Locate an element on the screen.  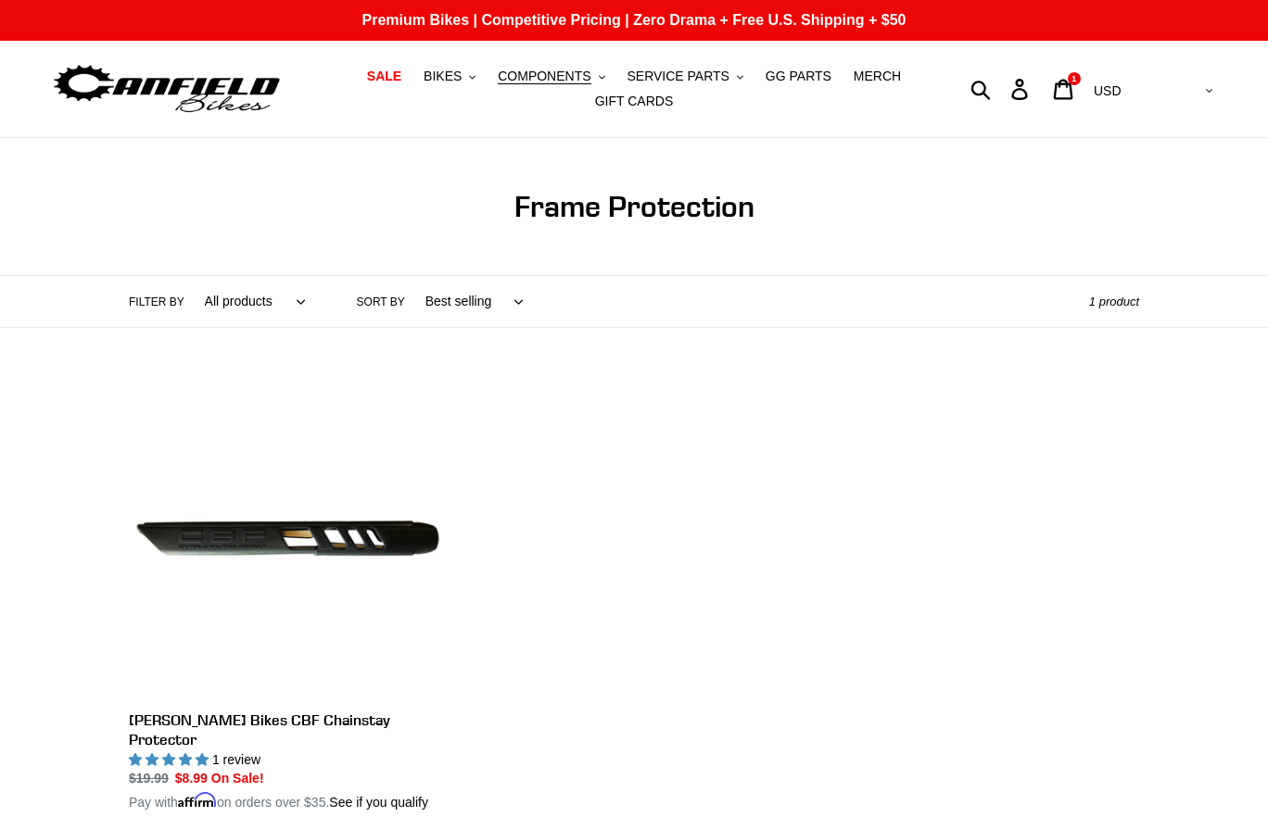
a: MERCH is located at coordinates (877, 76).